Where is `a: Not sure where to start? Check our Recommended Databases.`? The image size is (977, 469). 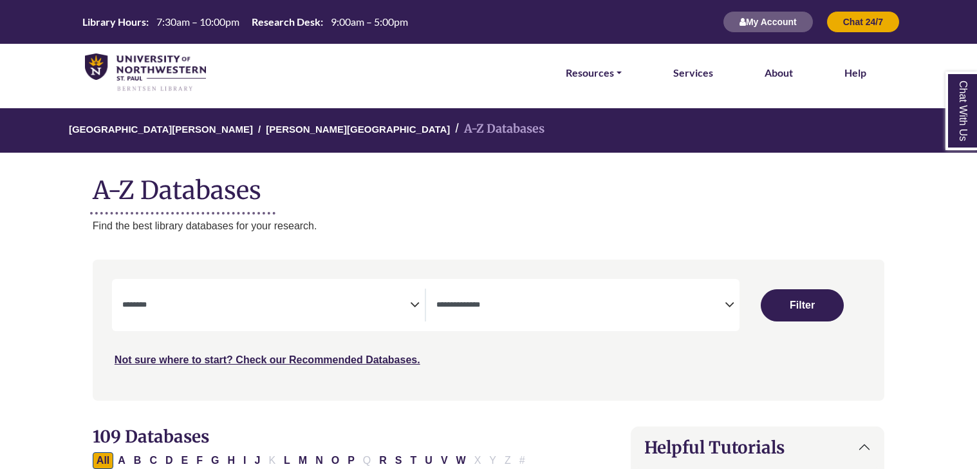
a: Not sure where to start? Check our Recommended Databases. is located at coordinates (267, 359).